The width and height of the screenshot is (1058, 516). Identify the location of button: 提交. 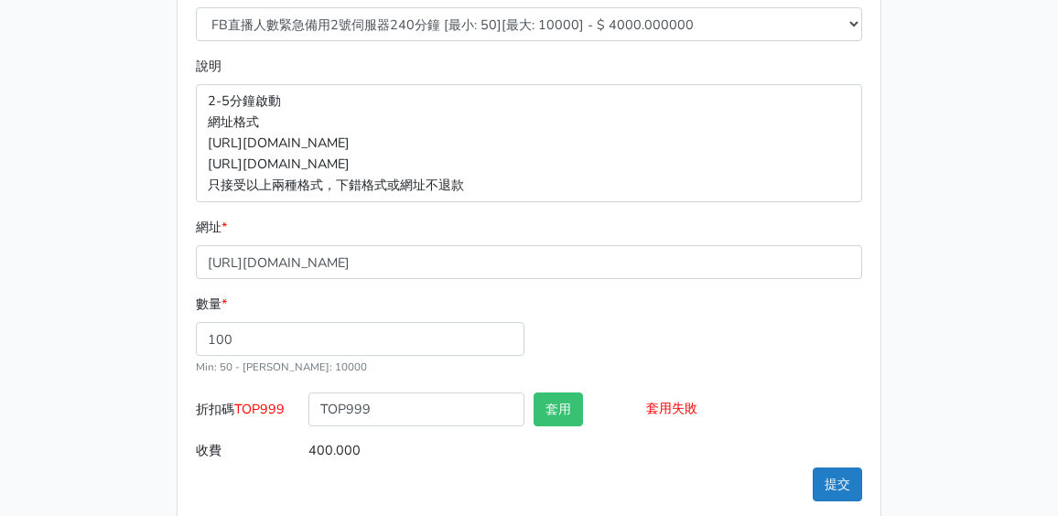
(837, 484).